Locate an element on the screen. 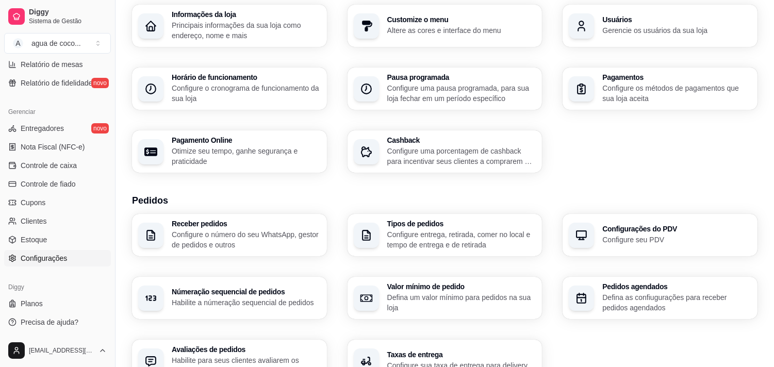 The width and height of the screenshot is (774, 367). span: Cupons is located at coordinates (33, 203).